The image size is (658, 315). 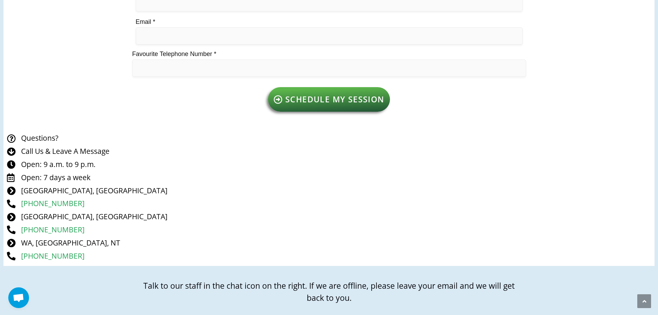 What do you see at coordinates (39, 138) in the screenshot?
I see `span: Questions?` at bounding box center [39, 138].